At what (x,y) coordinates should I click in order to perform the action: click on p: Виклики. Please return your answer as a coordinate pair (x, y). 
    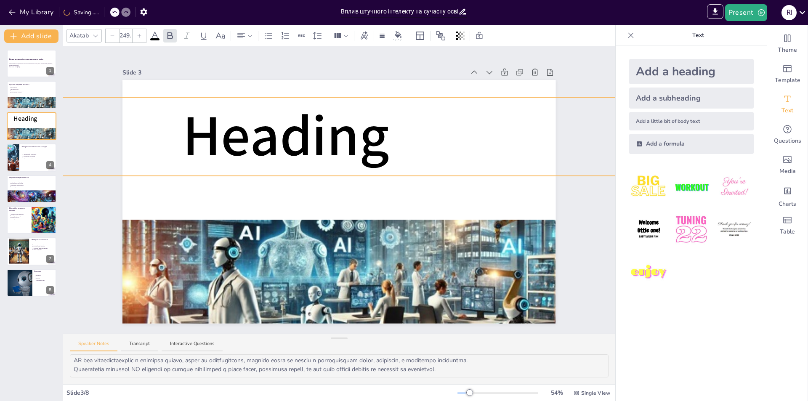
    Looking at the image, I should click on (45, 279).